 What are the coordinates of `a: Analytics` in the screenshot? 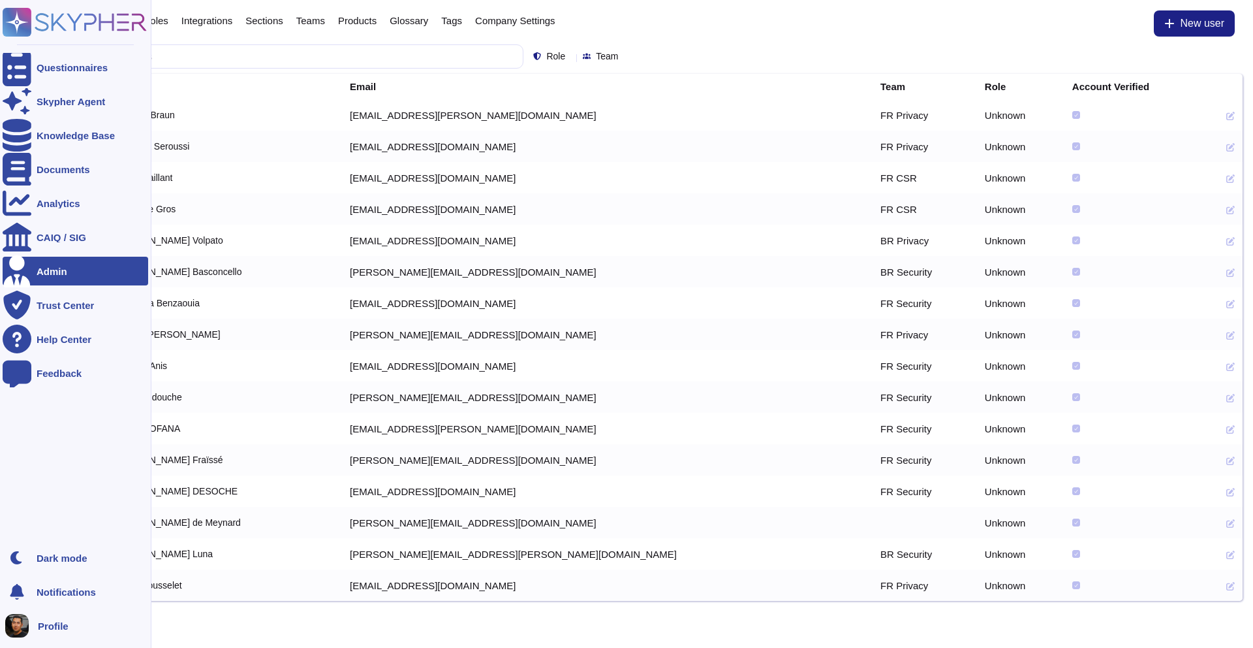 It's located at (75, 203).